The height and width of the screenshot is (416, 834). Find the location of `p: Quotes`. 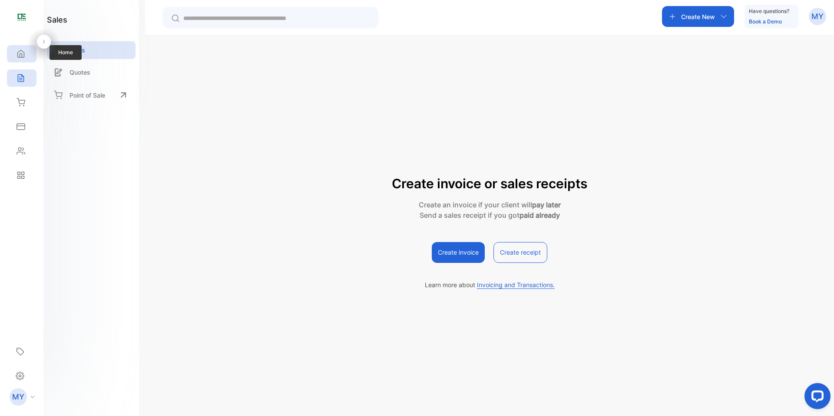

p: Quotes is located at coordinates (80, 72).